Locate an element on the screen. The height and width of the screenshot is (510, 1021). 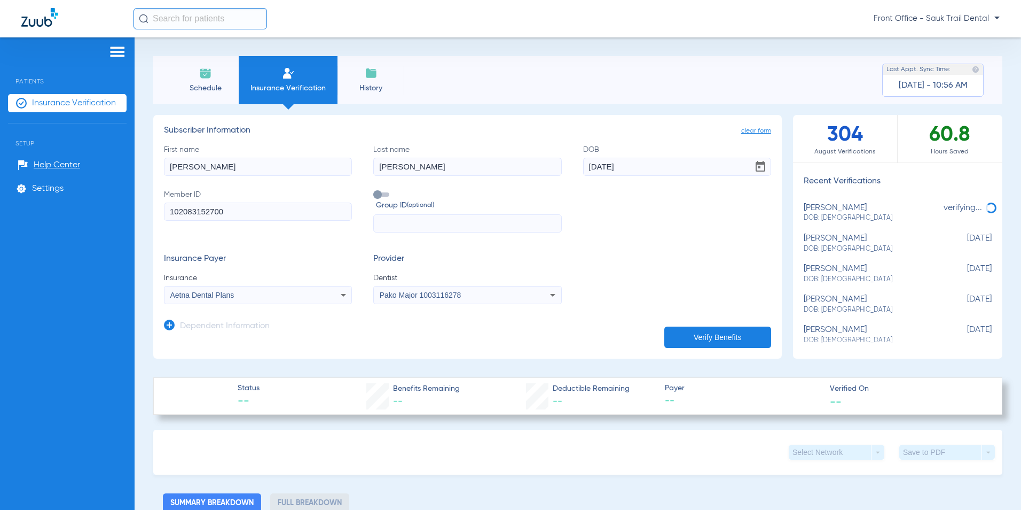
span: Patients is located at coordinates (67, 73).